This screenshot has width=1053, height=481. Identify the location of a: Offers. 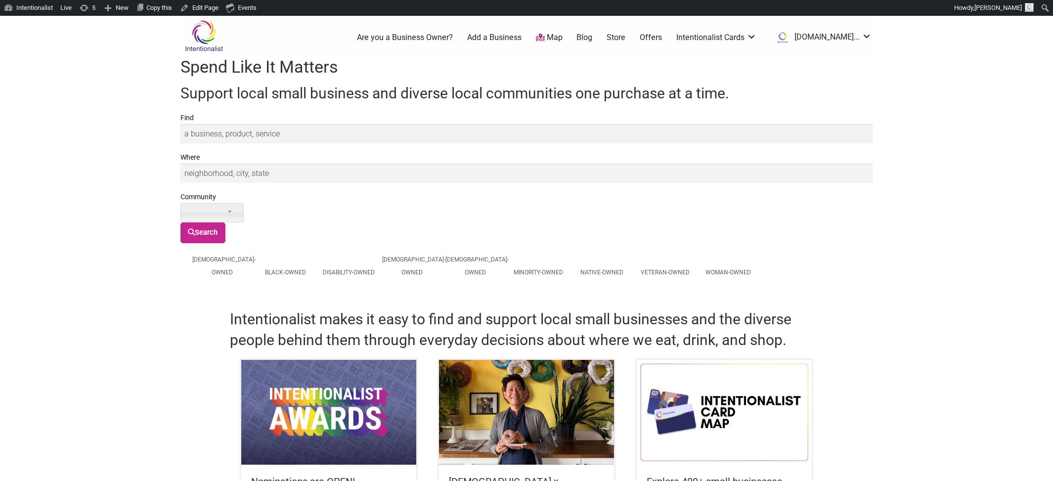
(650, 38).